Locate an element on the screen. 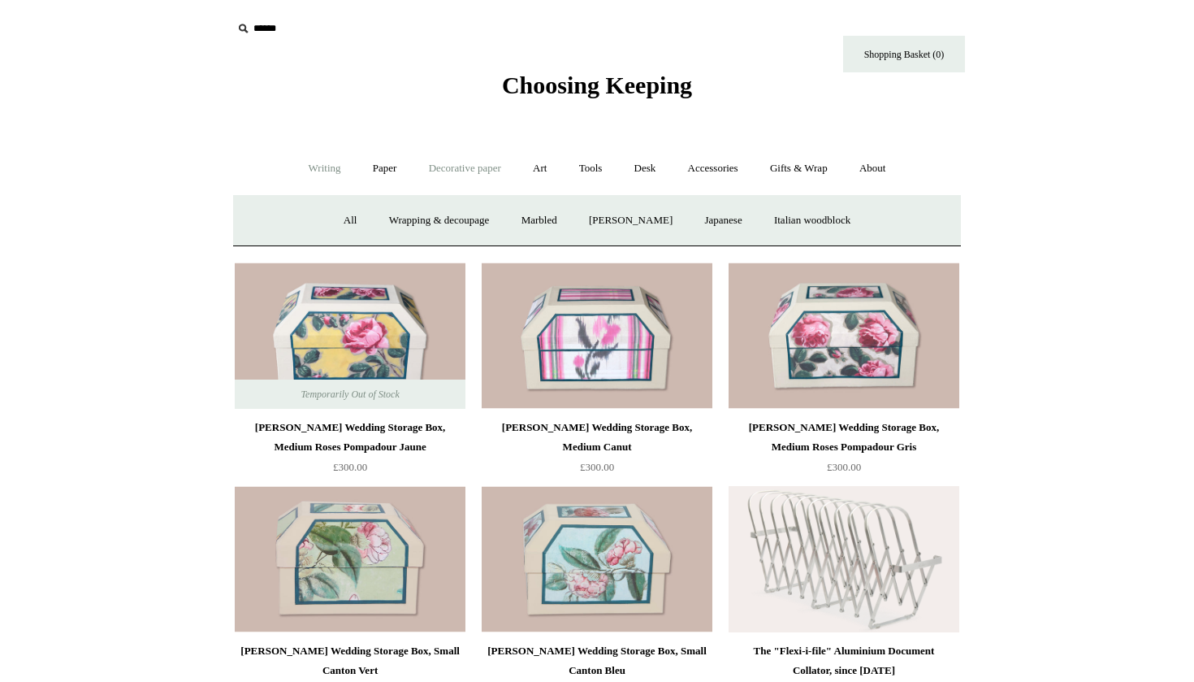  a: Paper is located at coordinates (385, 168).